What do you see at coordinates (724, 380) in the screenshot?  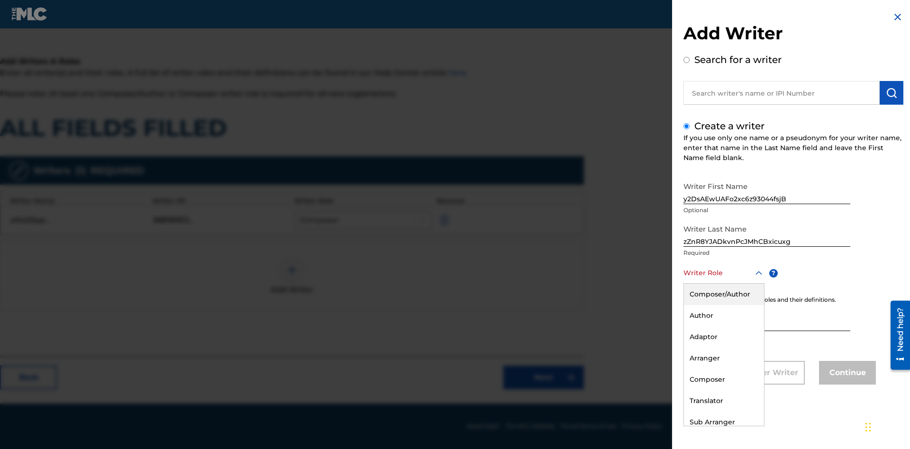 I see `div: Composer` at bounding box center [724, 380].